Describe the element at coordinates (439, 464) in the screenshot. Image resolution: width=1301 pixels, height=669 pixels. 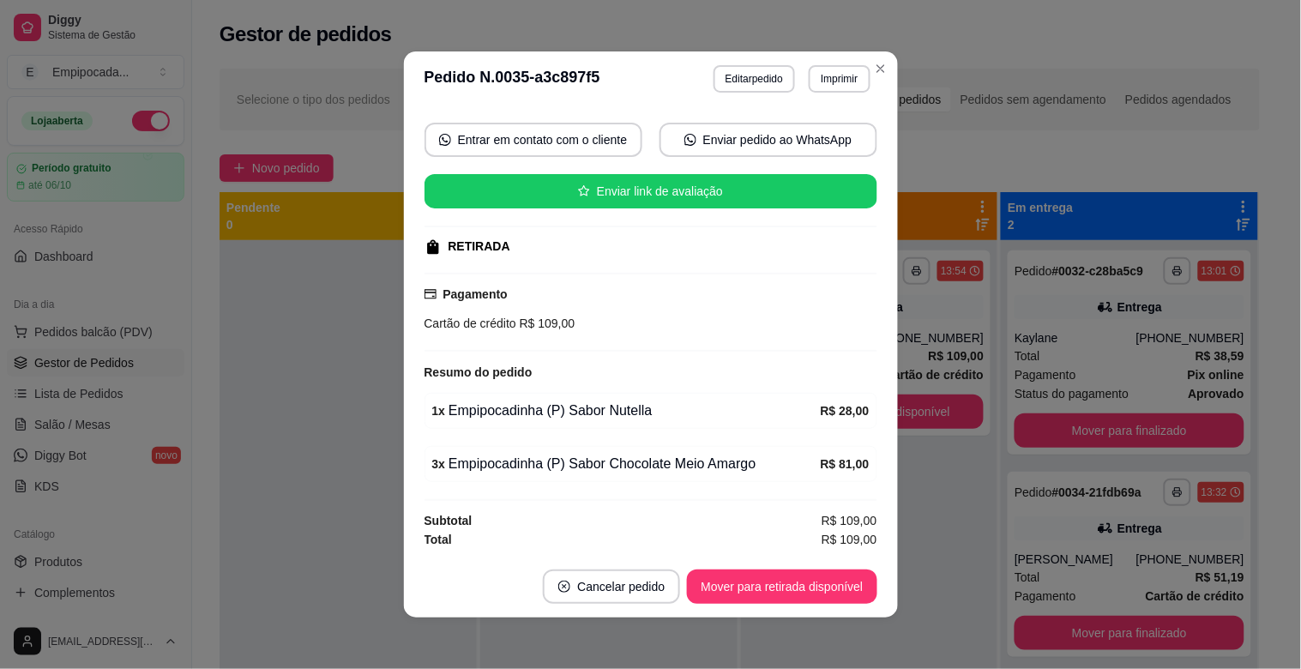
I see `strong: 3 x` at that location.